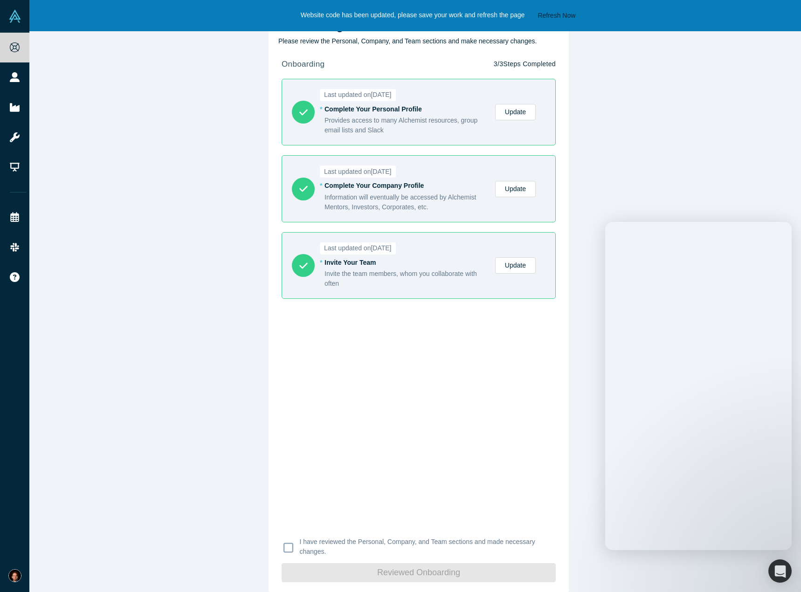 This screenshot has width=801, height=592. I want to click on img: Aleks Gollu's Account, so click(15, 575).